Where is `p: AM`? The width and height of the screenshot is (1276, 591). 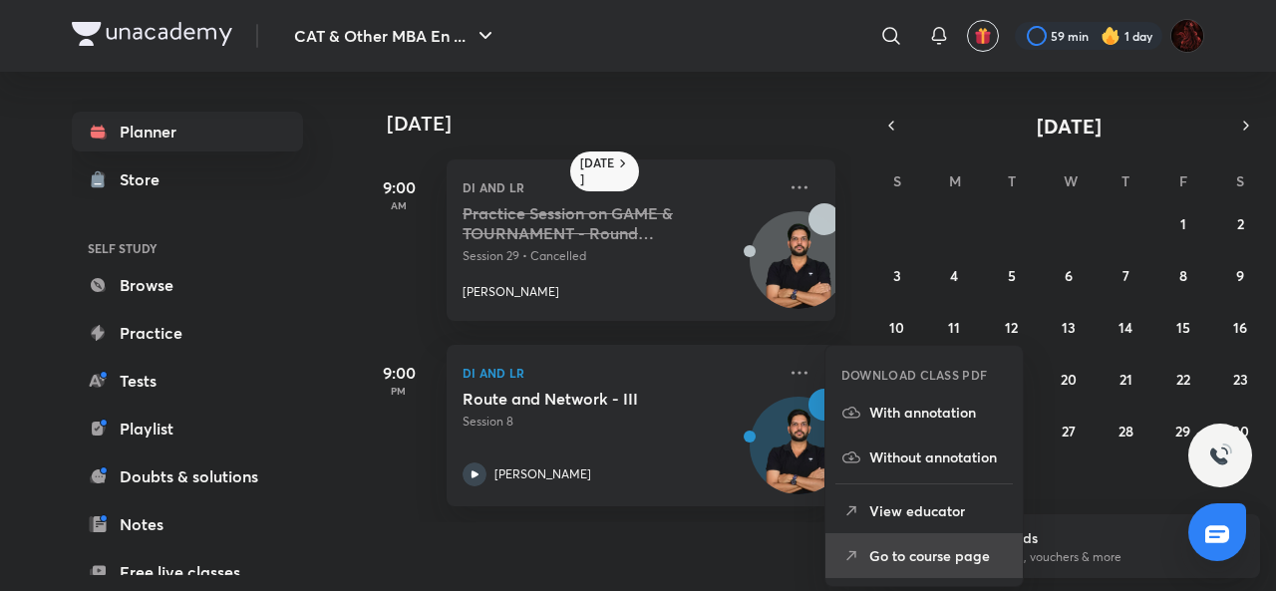
p: AM is located at coordinates (399, 205).